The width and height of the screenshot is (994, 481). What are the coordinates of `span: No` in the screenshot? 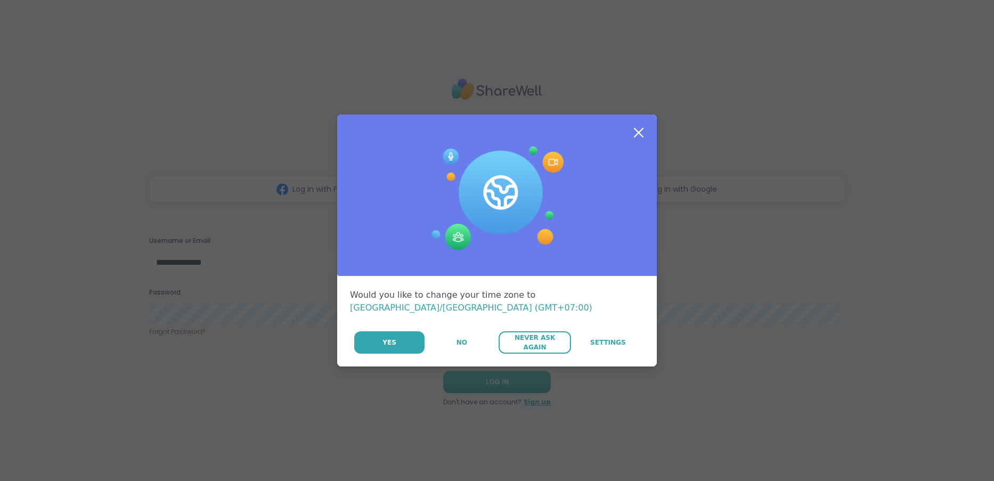 It's located at (462, 342).